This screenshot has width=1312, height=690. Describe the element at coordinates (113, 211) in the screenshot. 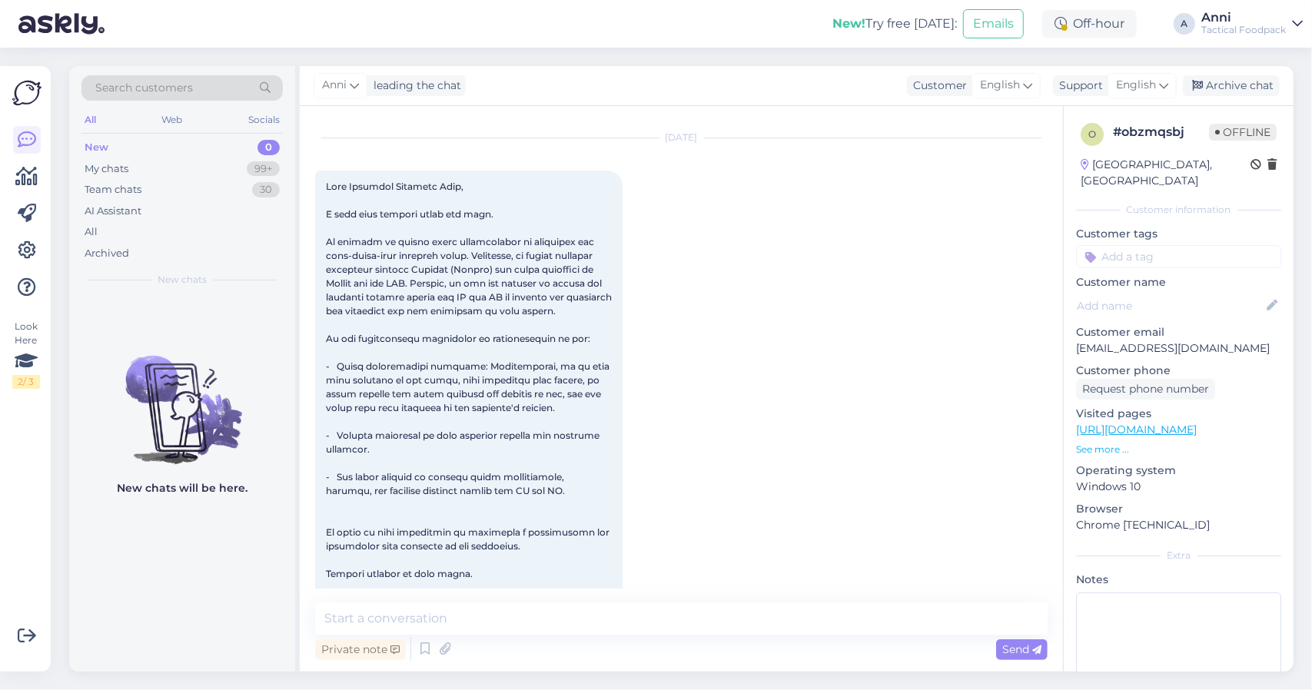

I see `div: AI Assistant` at that location.